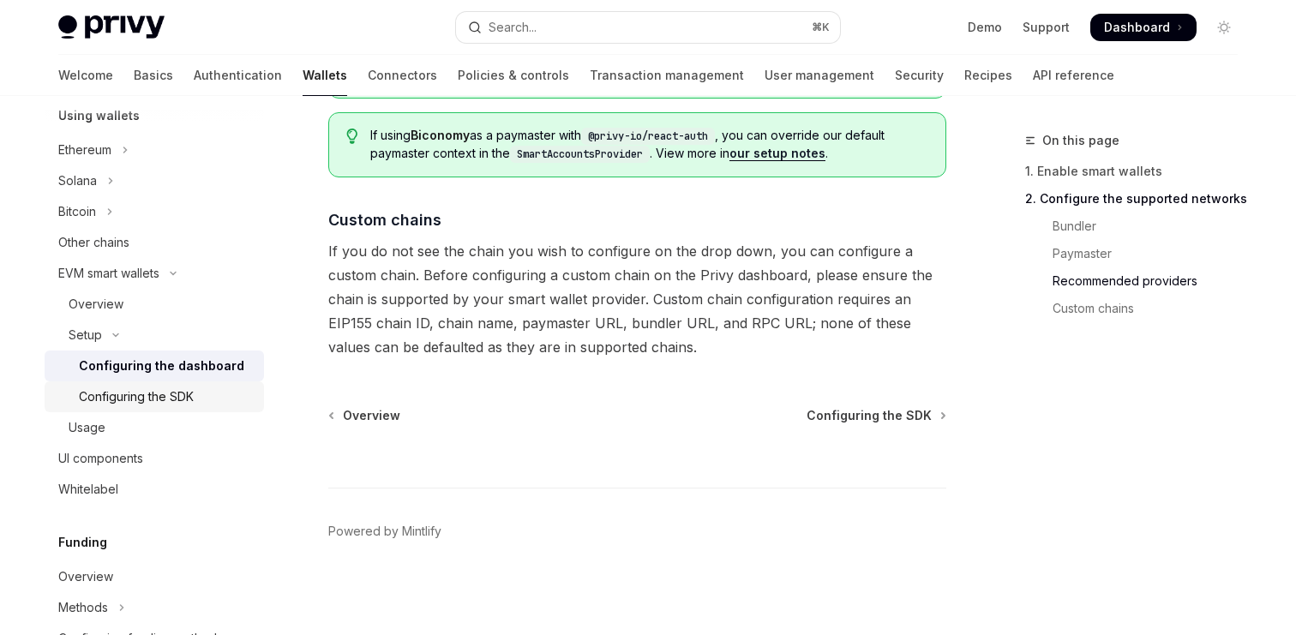 Image resolution: width=1296 pixels, height=635 pixels. Describe the element at coordinates (85, 335) in the screenshot. I see `div: Setup` at that location.